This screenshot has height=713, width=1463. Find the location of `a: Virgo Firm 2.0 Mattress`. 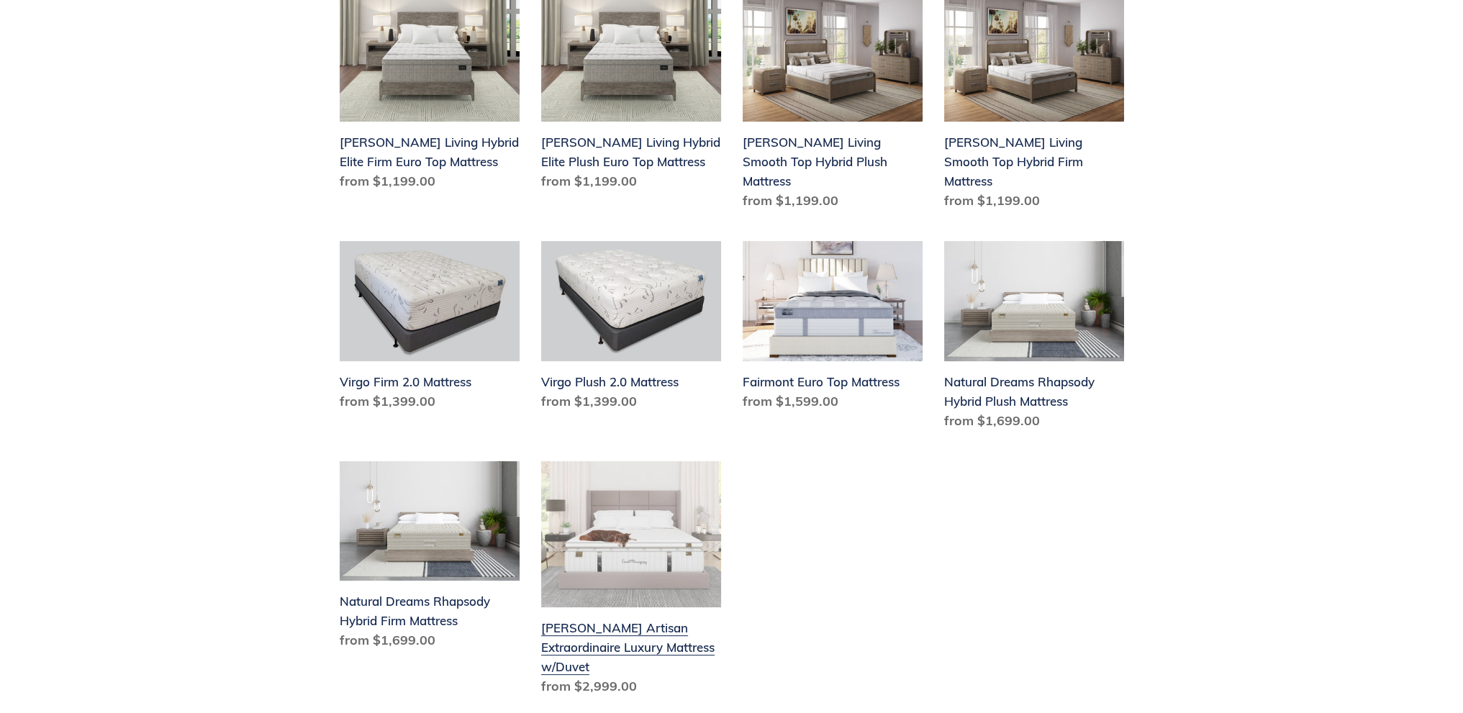

a: Virgo Firm 2.0 Mattress is located at coordinates (430, 329).